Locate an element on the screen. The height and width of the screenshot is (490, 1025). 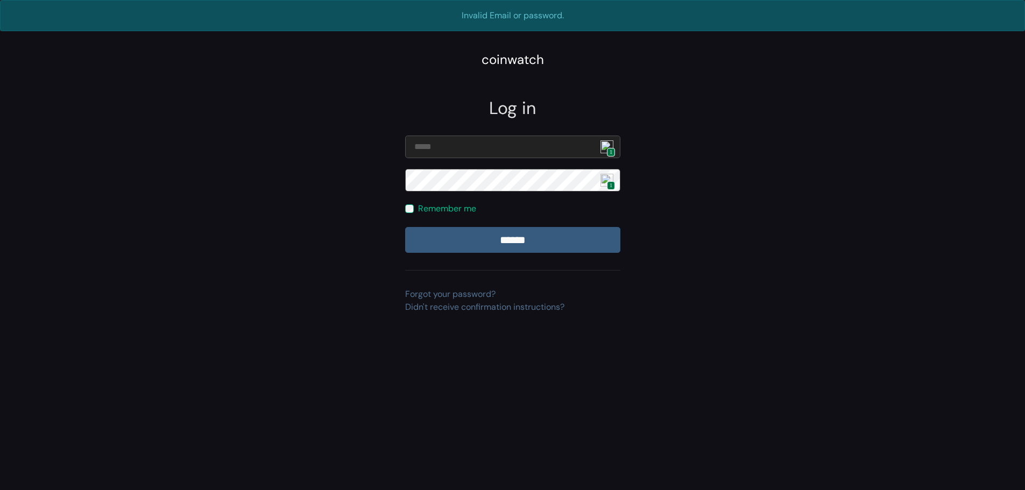
div: coinwatch is located at coordinates (513, 60).